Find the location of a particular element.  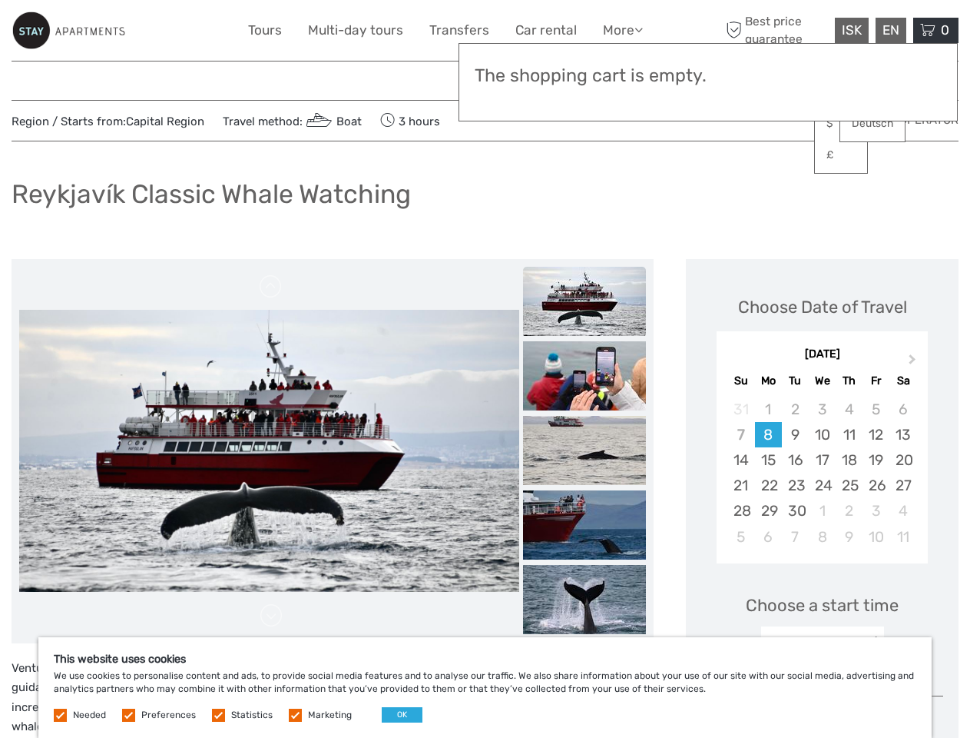

a: Boat is located at coordinates (332, 121).